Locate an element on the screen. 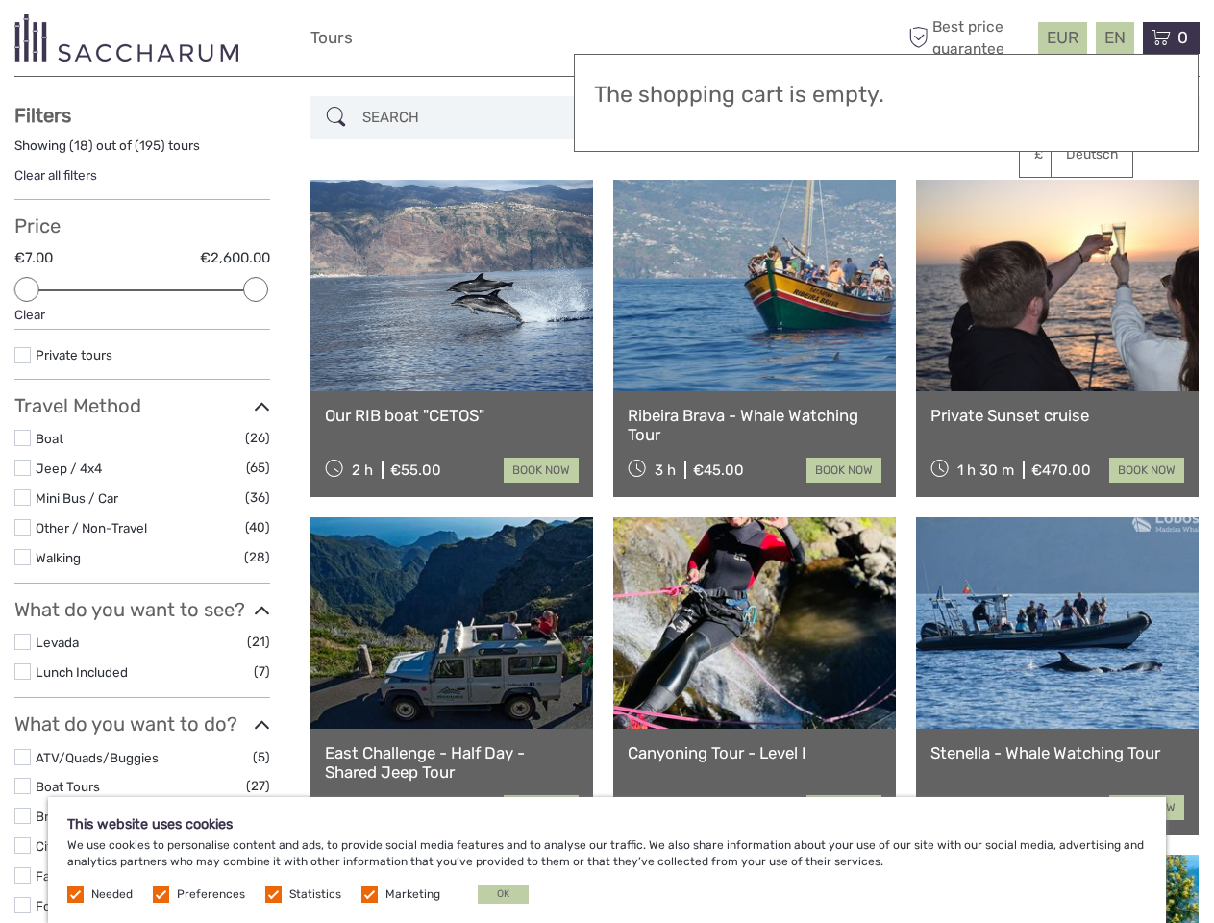 Image resolution: width=1214 pixels, height=923 pixels. div: Clear is located at coordinates (142, 314).